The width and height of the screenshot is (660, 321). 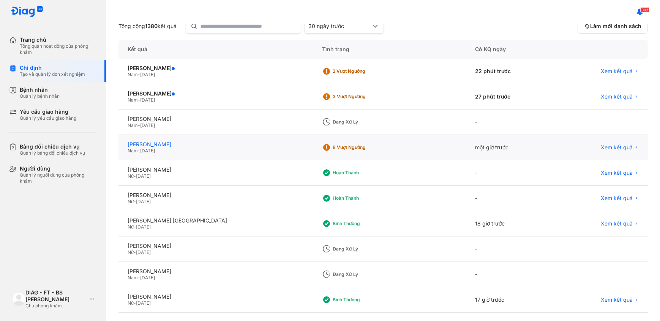 I want to click on div: Bảng đối chiếu dịch vụ, so click(x=52, y=147).